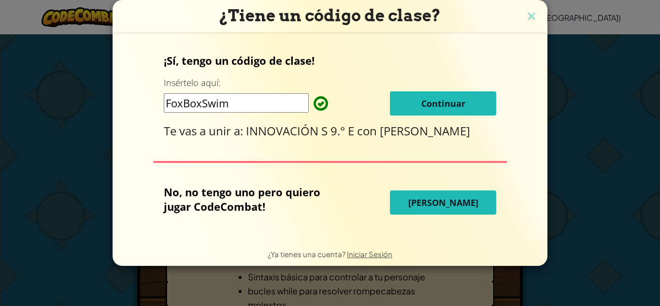 The height and width of the screenshot is (306, 660). Describe the element at coordinates (531, 17) in the screenshot. I see `img: close icon` at that location.